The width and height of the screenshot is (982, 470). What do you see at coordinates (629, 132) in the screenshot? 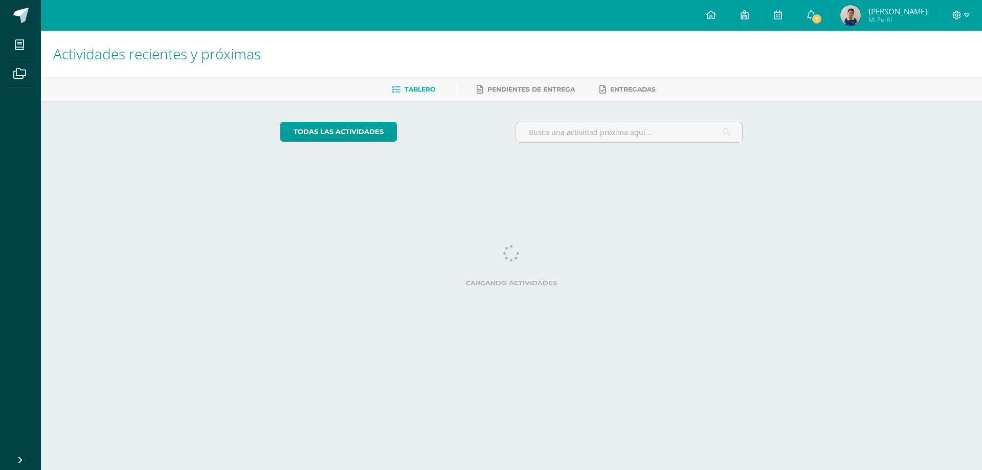
I see `input: Busca una actividad próxima aquí...` at bounding box center [629, 132].